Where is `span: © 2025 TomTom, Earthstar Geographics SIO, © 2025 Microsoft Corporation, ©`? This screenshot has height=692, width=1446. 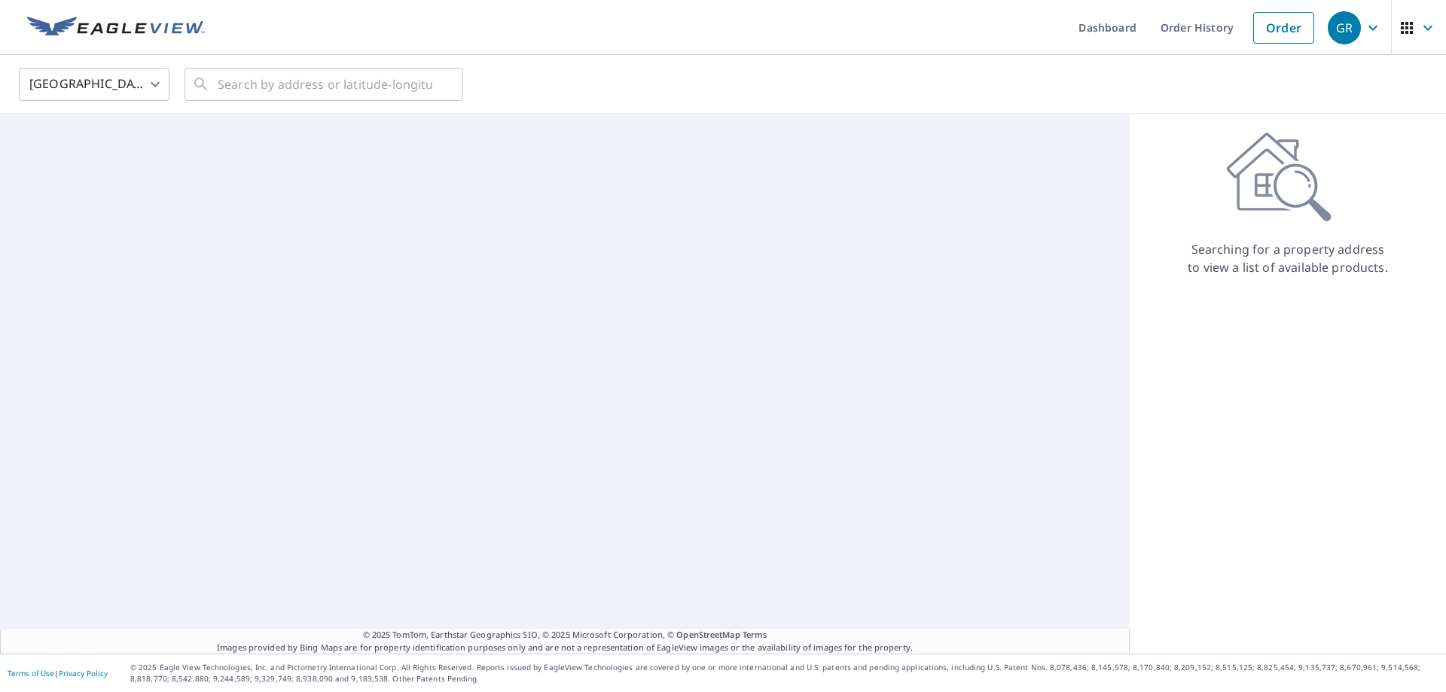
span: © 2025 TomTom, Earthstar Geographics SIO, © 2025 Microsoft Corporation, © is located at coordinates (565, 635).